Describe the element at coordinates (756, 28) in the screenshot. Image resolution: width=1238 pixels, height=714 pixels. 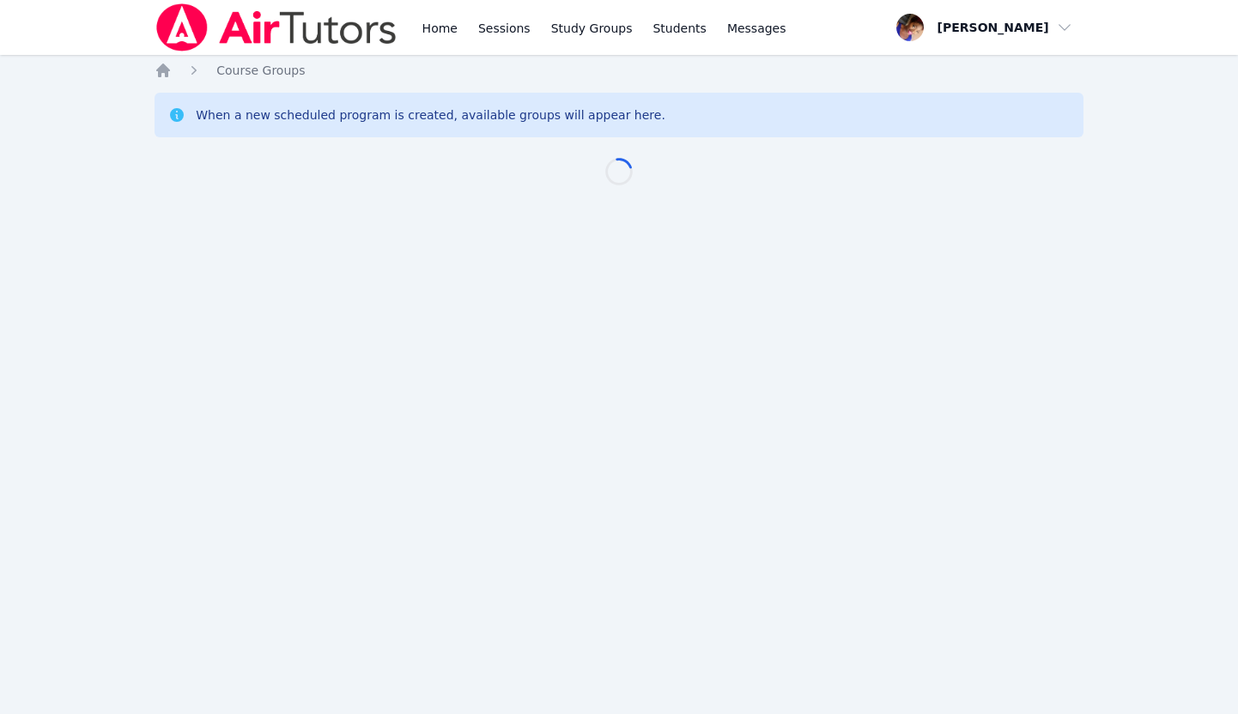
I see `span: Messages` at that location.